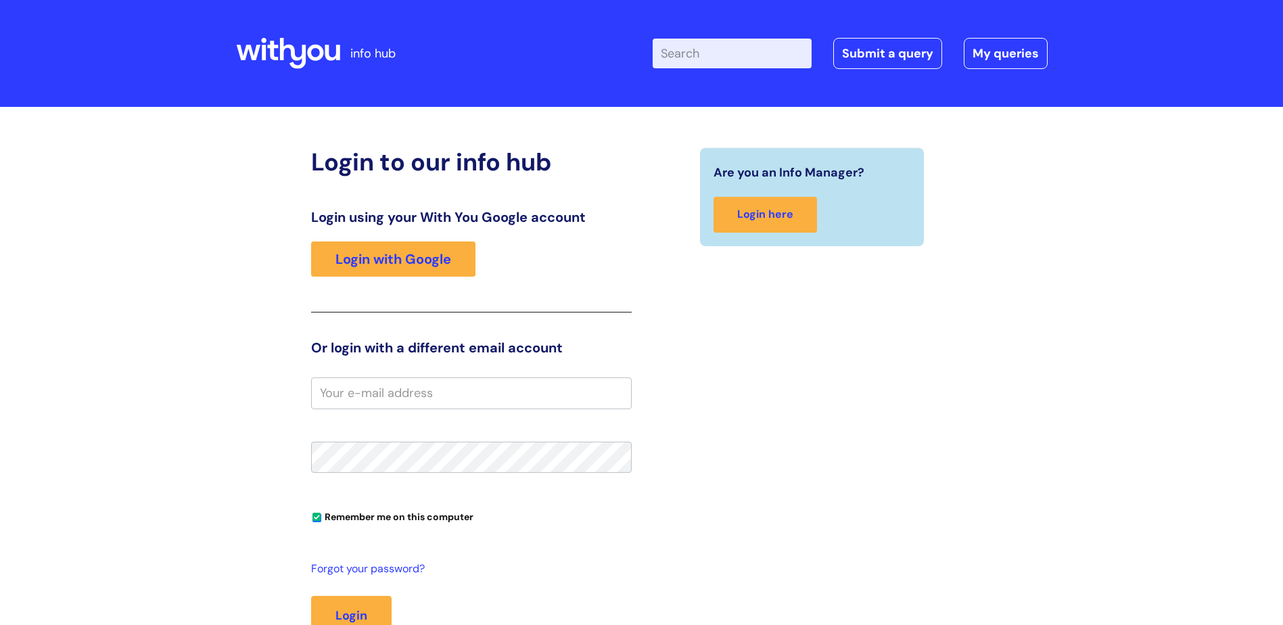 The height and width of the screenshot is (625, 1283). What do you see at coordinates (471, 162) in the screenshot?
I see `h2: Login to our info hub` at bounding box center [471, 162].